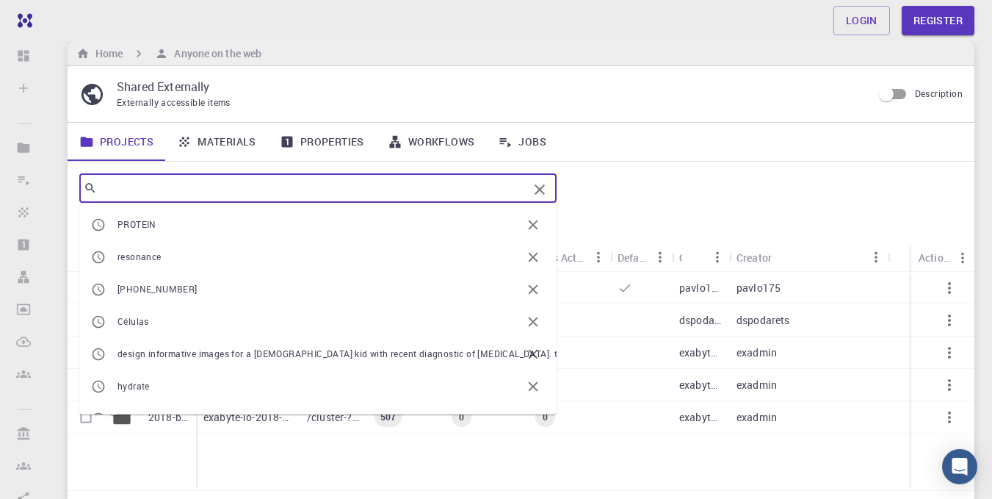 This screenshot has width=992, height=499. Describe the element at coordinates (322, 142) in the screenshot. I see `a: Properties` at that location.